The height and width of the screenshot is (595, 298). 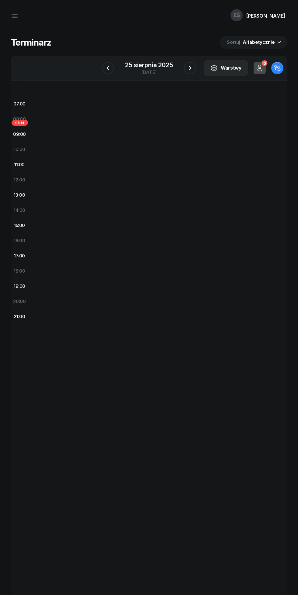 What do you see at coordinates (19, 316) in the screenshot?
I see `div: 21:00` at bounding box center [19, 316].